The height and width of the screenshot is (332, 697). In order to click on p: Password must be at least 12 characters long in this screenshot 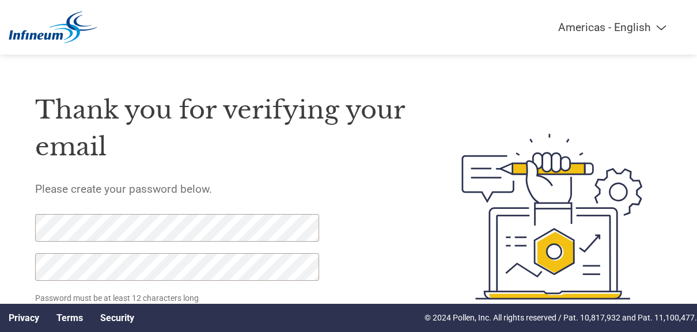, I will do `click(178, 298)`.